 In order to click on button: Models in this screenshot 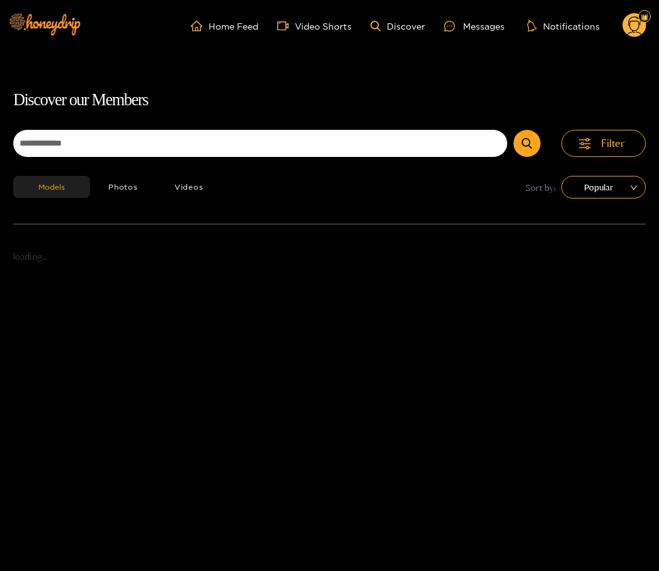, I will do `click(52, 186)`.